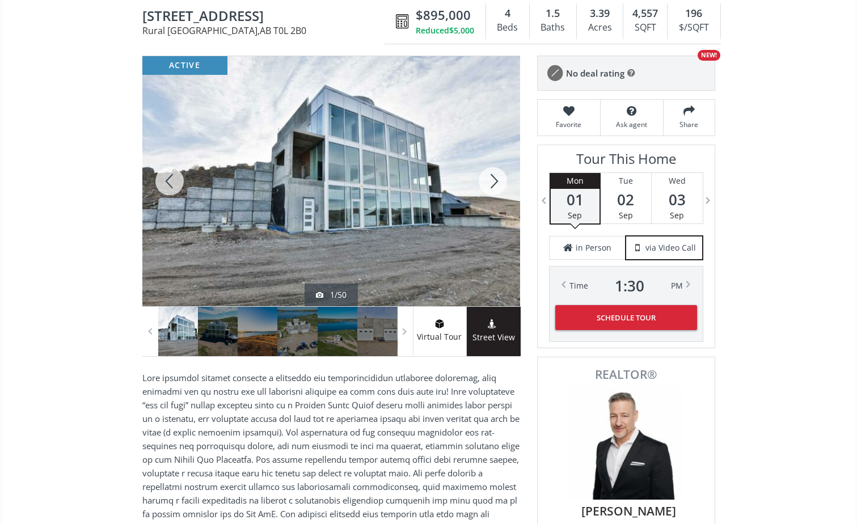 The width and height of the screenshot is (857, 524). I want to click on img: Photo of Barry Klatt, so click(626, 443).